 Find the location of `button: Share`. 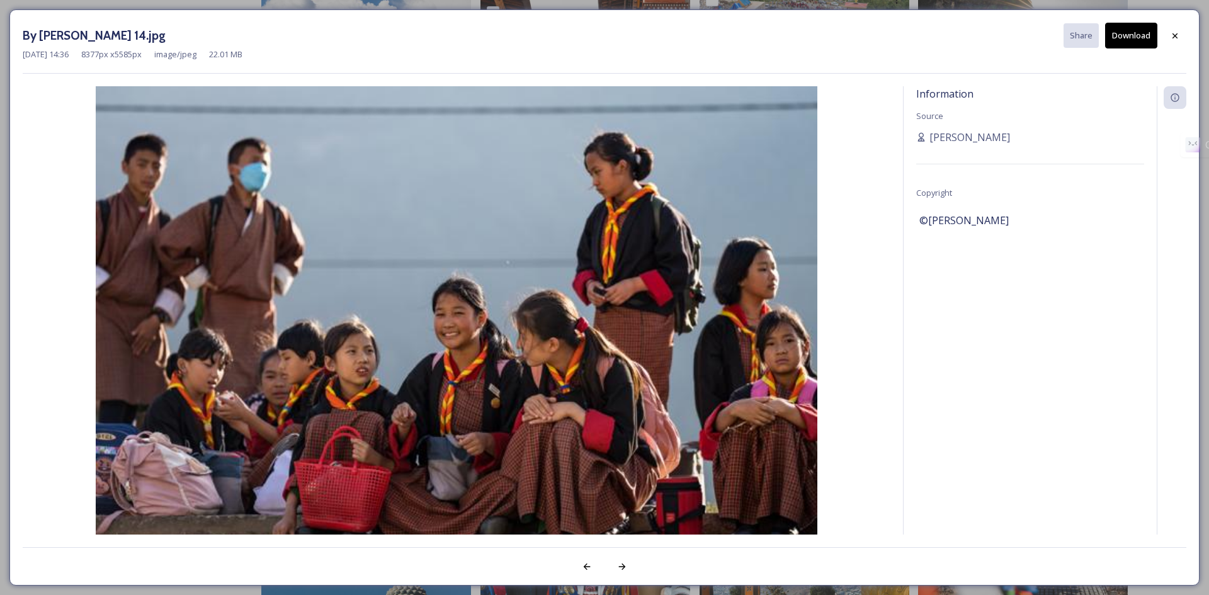

button: Share is located at coordinates (1081, 35).